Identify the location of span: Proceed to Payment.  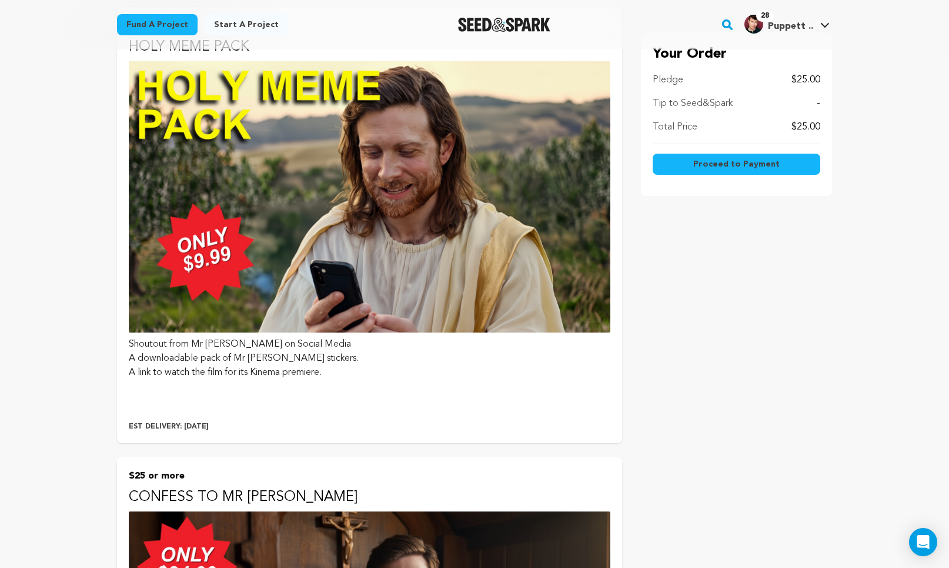
(736, 164).